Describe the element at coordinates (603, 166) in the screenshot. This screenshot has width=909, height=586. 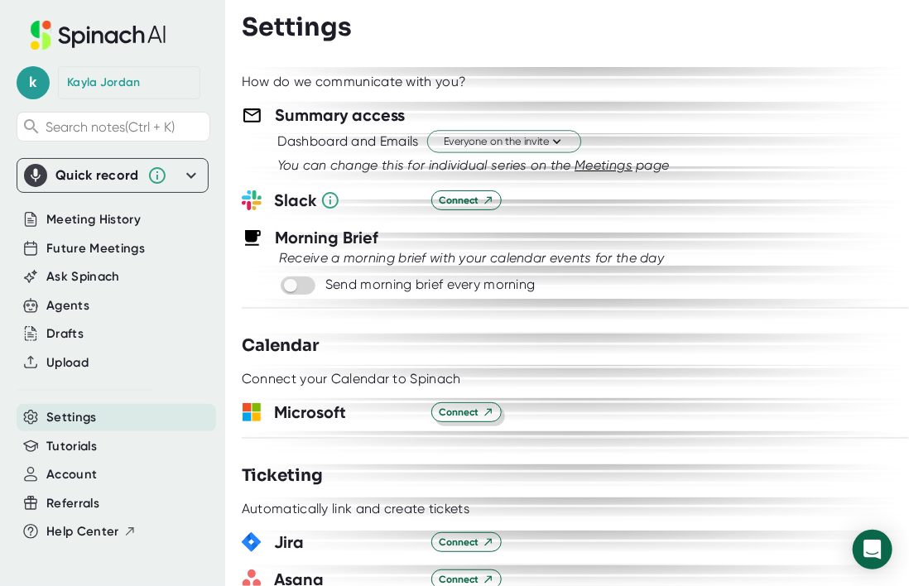
I see `button: Meetings` at that location.